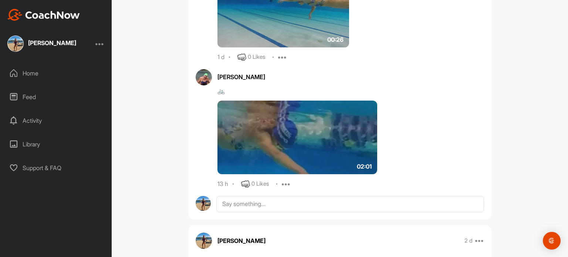 The width and height of the screenshot is (568, 257). What do you see at coordinates (44, 15) in the screenshot?
I see `img: CoachNow` at bounding box center [44, 15].